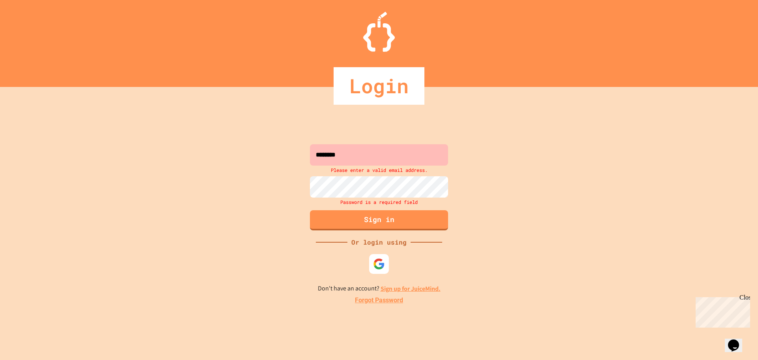 The height and width of the screenshot is (360, 758). What do you see at coordinates (379, 242) in the screenshot?
I see `div: Or login using` at bounding box center [379, 242].